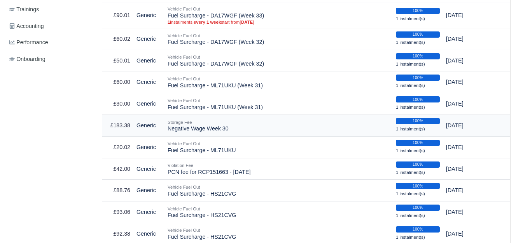  Describe the element at coordinates (118, 147) in the screenshot. I see `td: £20.02` at that location.